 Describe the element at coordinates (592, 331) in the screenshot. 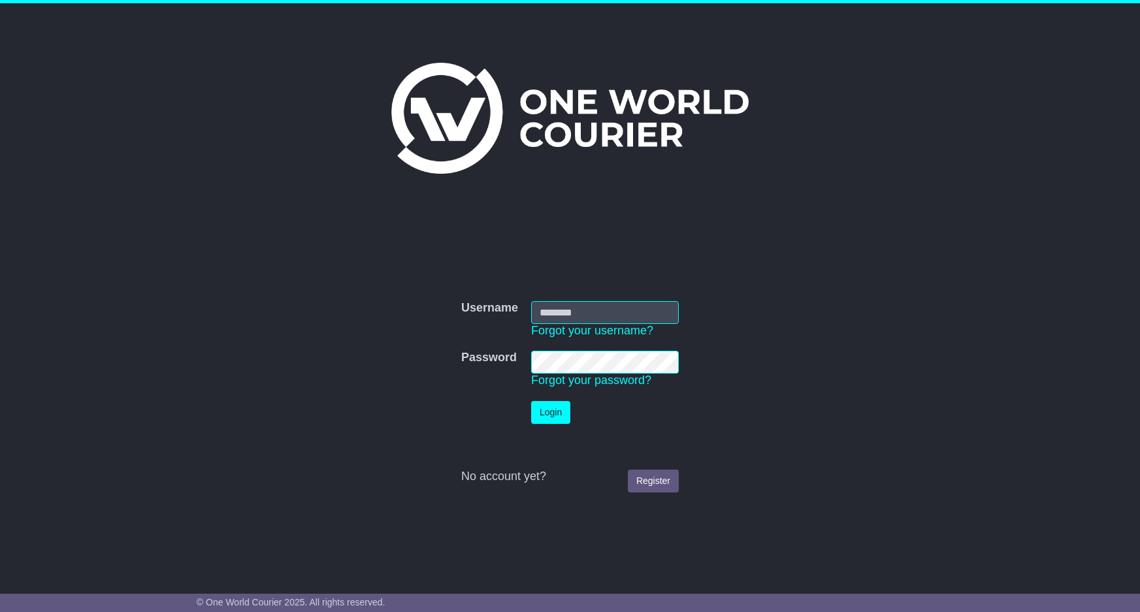

I see `a: Forgot your username?` at that location.